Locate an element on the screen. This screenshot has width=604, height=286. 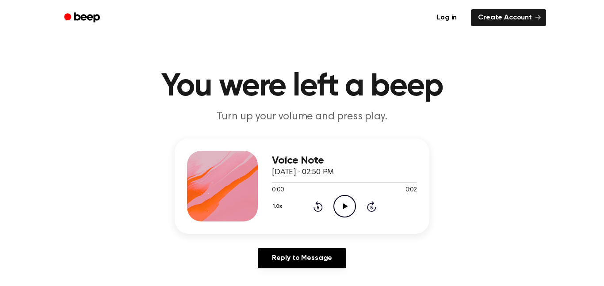
a: Create Account is located at coordinates (508, 18).